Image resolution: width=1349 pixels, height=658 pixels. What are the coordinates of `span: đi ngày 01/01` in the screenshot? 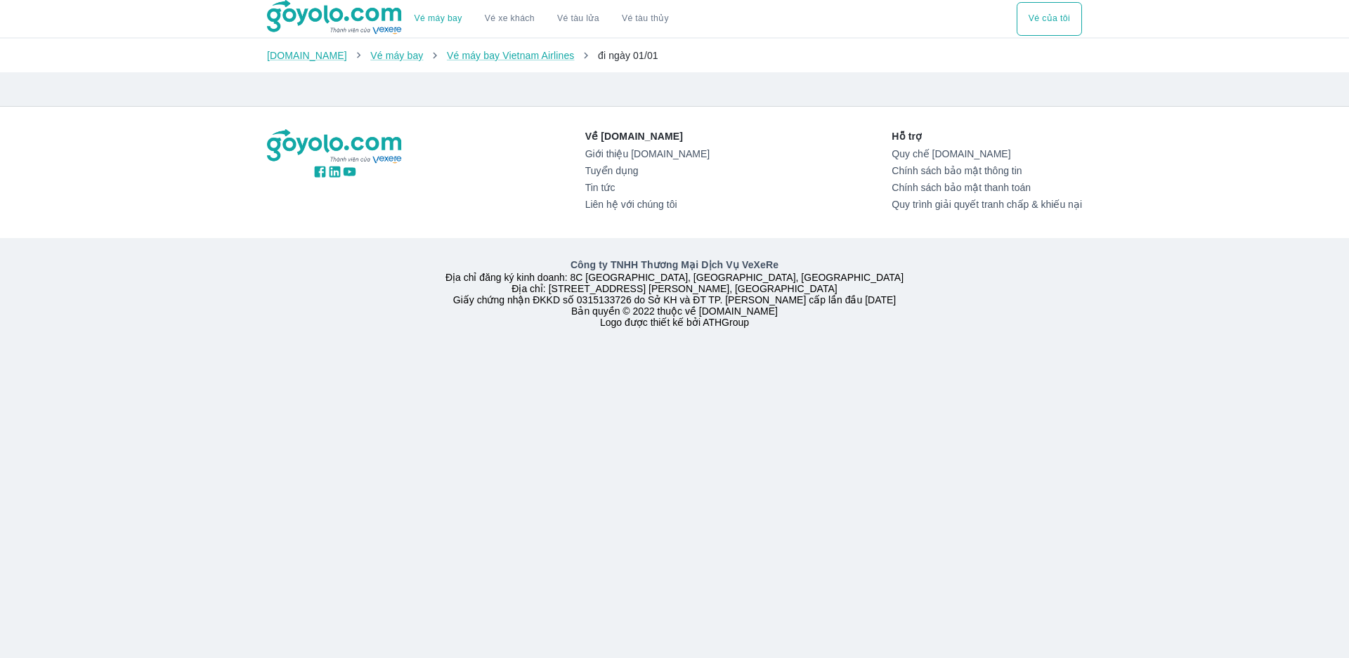 It's located at (628, 56).